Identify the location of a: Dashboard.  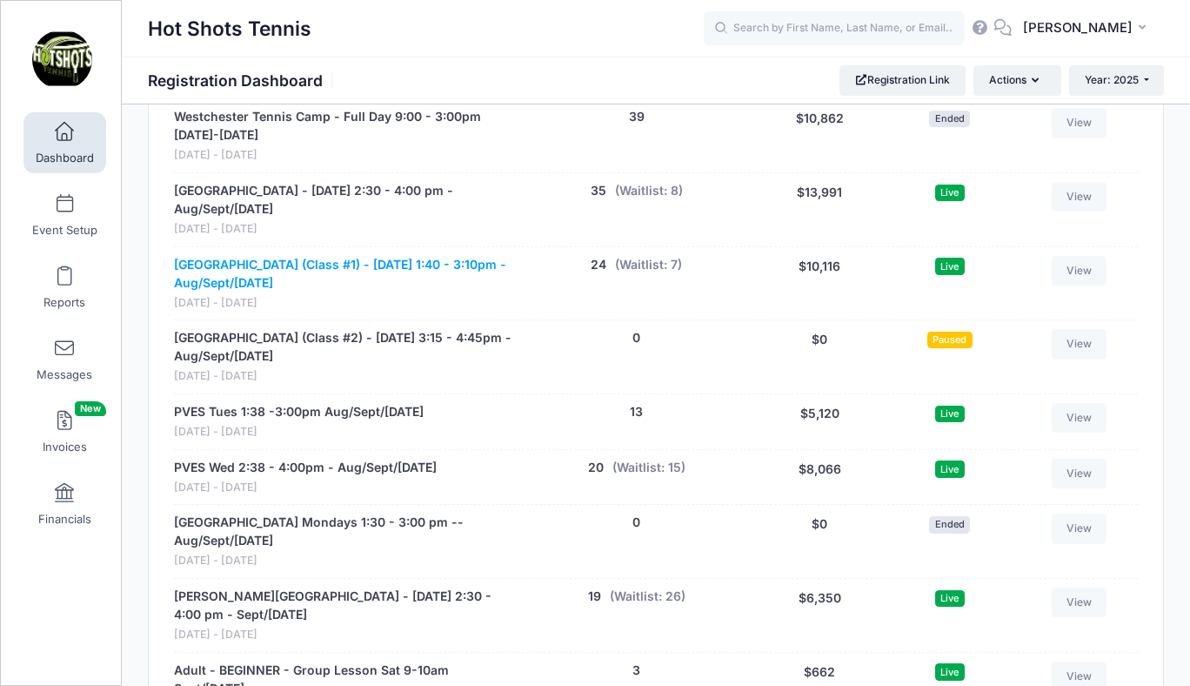
(64, 143).